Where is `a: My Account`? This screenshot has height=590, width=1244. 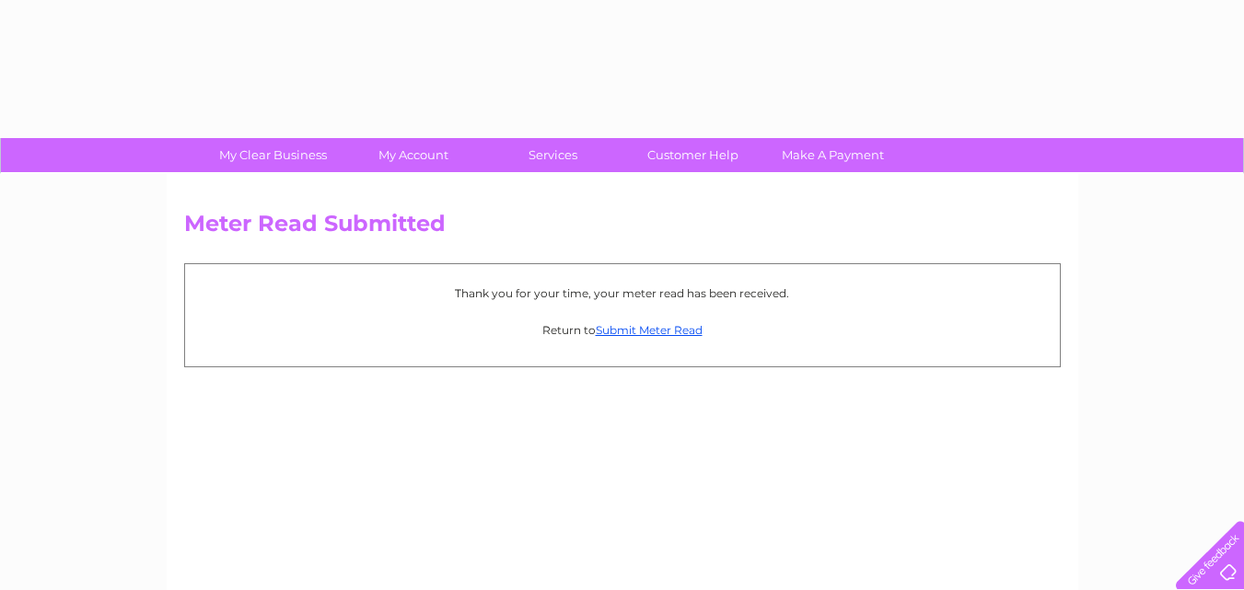 a: My Account is located at coordinates (413, 155).